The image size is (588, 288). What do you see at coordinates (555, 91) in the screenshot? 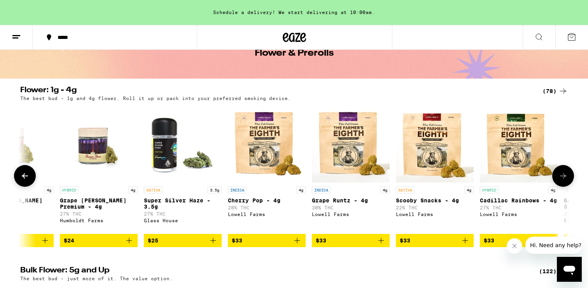
I see `a: (78)` at bounding box center [555, 91].